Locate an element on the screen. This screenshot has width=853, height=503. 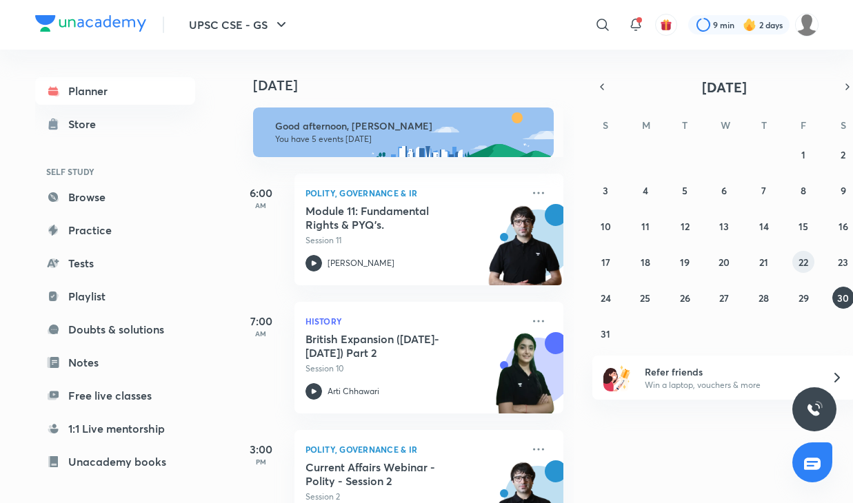
h6: Refer friends is located at coordinates (729, 372).